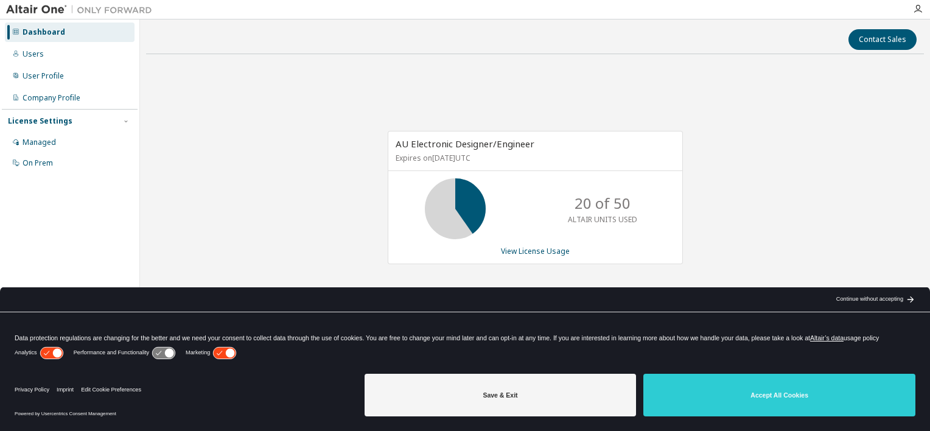 Image resolution: width=930 pixels, height=431 pixels. What do you see at coordinates (82, 10) in the screenshot?
I see `img: Altair One` at bounding box center [82, 10].